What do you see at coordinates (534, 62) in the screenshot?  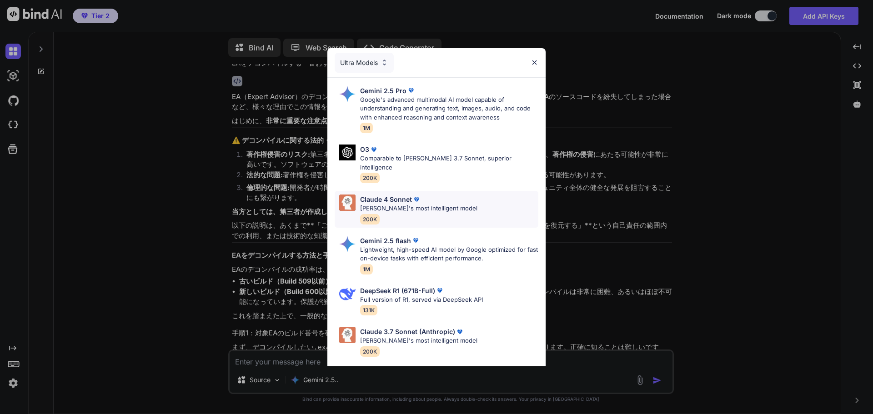 I see `img: close` at bounding box center [534, 62].